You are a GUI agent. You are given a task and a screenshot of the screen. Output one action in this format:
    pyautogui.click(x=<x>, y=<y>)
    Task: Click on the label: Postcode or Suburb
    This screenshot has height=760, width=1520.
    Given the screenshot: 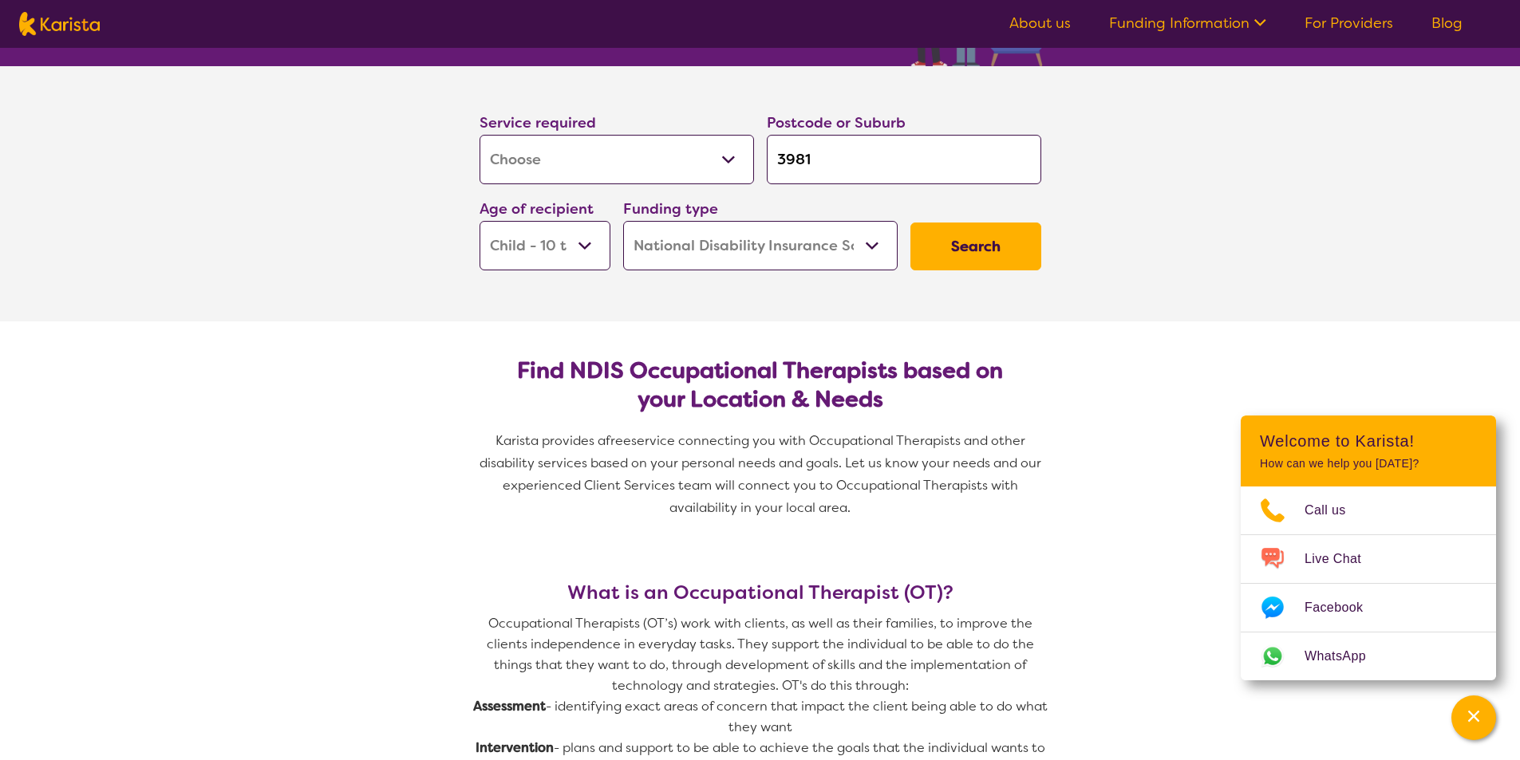 What is the action you would take?
    pyautogui.click(x=836, y=123)
    